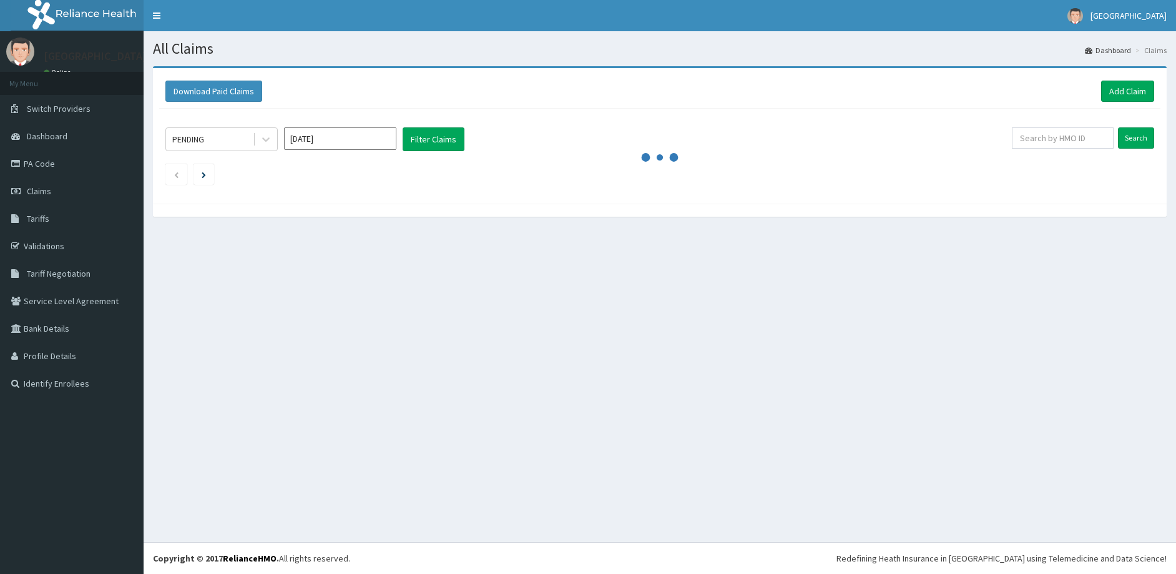  I want to click on strong: Copyright © 2017 ., so click(216, 558).